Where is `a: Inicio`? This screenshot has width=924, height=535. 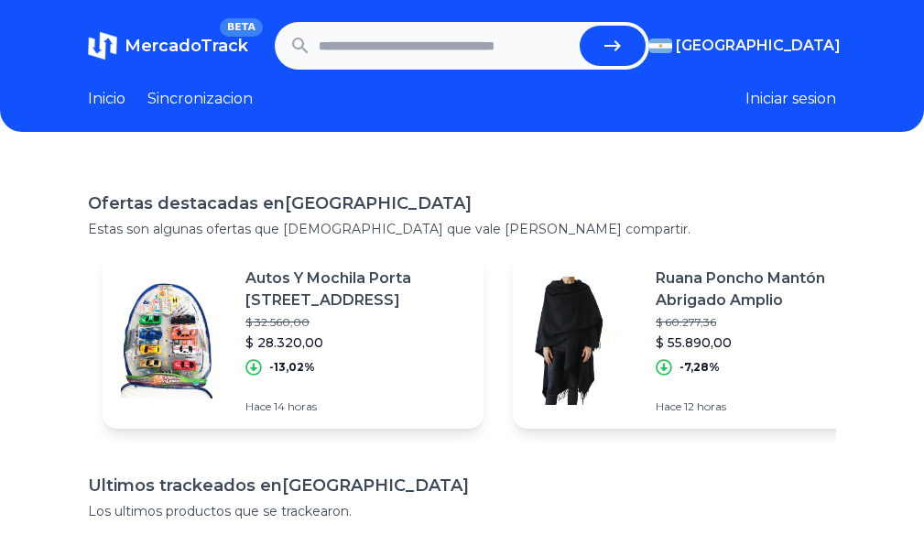 a: Inicio is located at coordinates (106, 99).